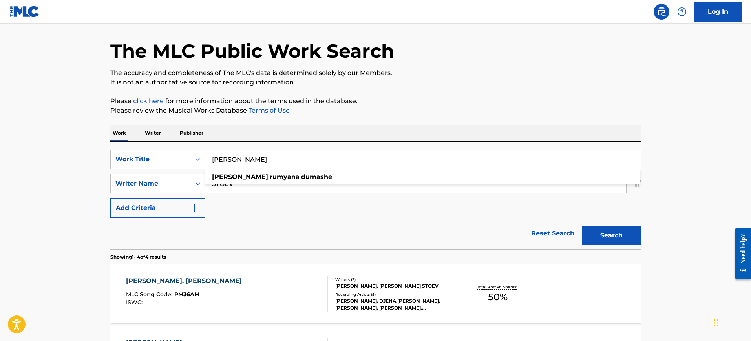  What do you see at coordinates (150, 294) in the screenshot?
I see `span: MLC Song Code :` at bounding box center [150, 294].